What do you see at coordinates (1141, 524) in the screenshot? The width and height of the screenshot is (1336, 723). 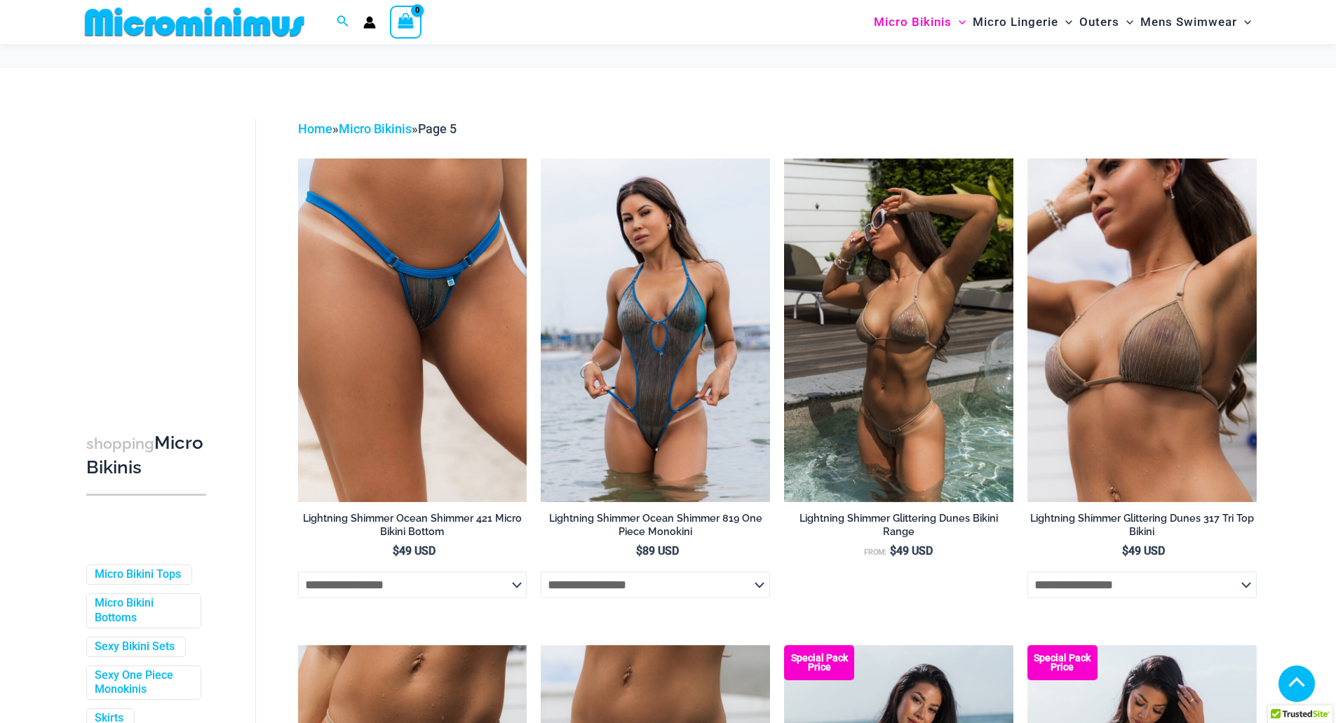 I see `h2: Lightning Shimmer Glittering Dunes 317 Tri Top Bikini` at bounding box center [1141, 524].